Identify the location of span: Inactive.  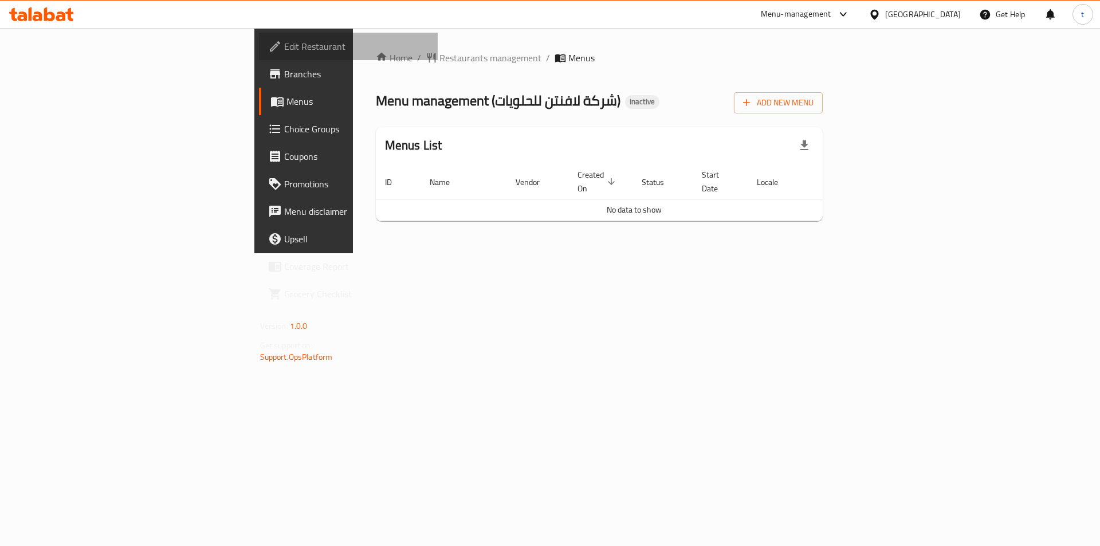
(642, 101).